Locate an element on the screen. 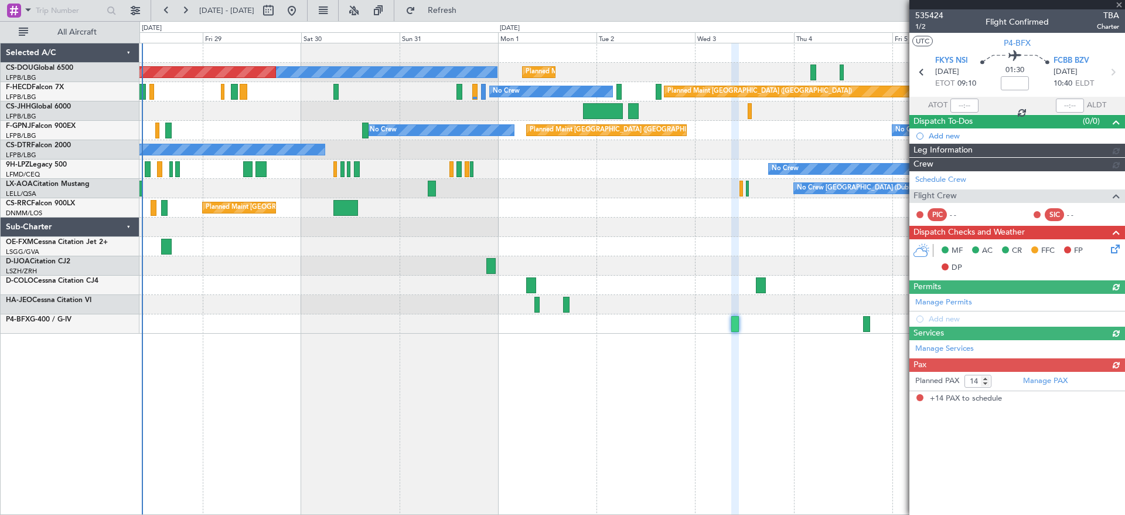 Image resolution: width=1125 pixels, height=515 pixels. span: FCBB BZV is located at coordinates (1072, 61).